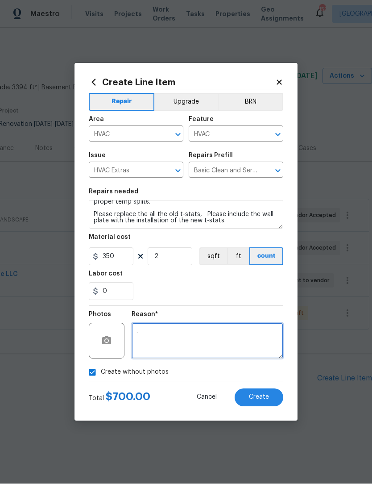  I want to click on button: Repair, so click(121, 102).